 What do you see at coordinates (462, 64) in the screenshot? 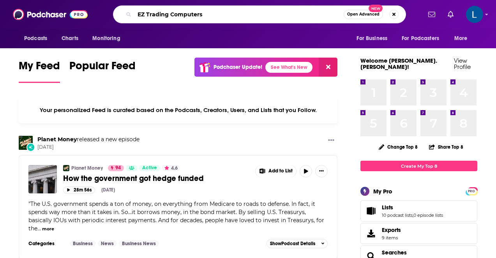
I see `a: View Profile` at bounding box center [462, 64].